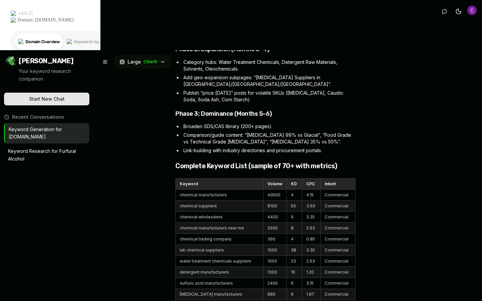 This screenshot has width=482, height=301. Describe the element at coordinates (275, 283) in the screenshot. I see `td: 2400` at that location.